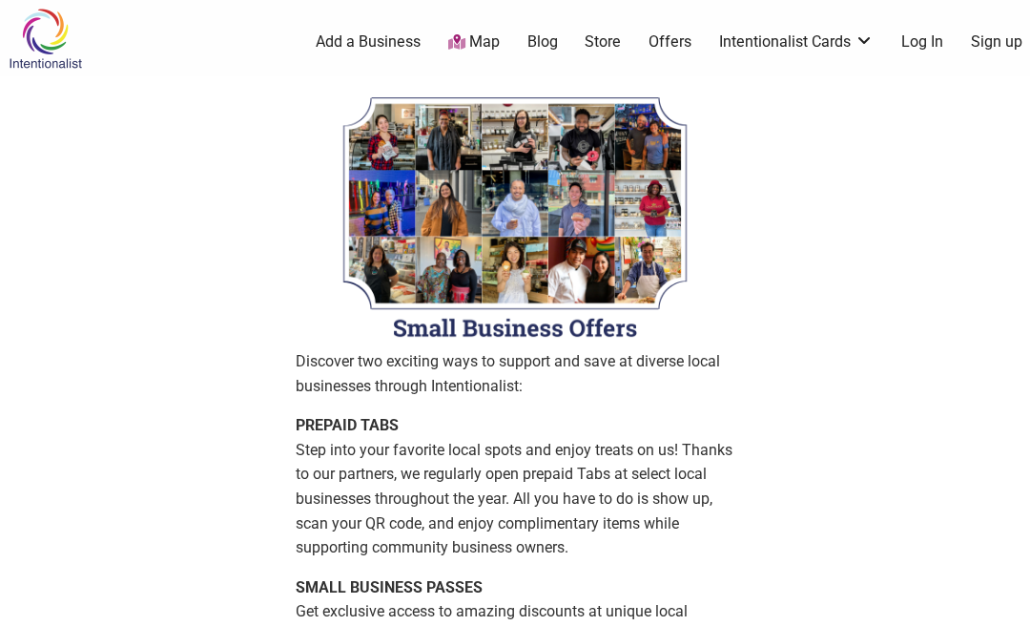 This screenshot has height=626, width=1030. What do you see at coordinates (515, 486) in the screenshot?
I see `p: Step into your favorite local spots and enjoy treats on us! Thanks to our partners, we regularly ...` at bounding box center [515, 486].